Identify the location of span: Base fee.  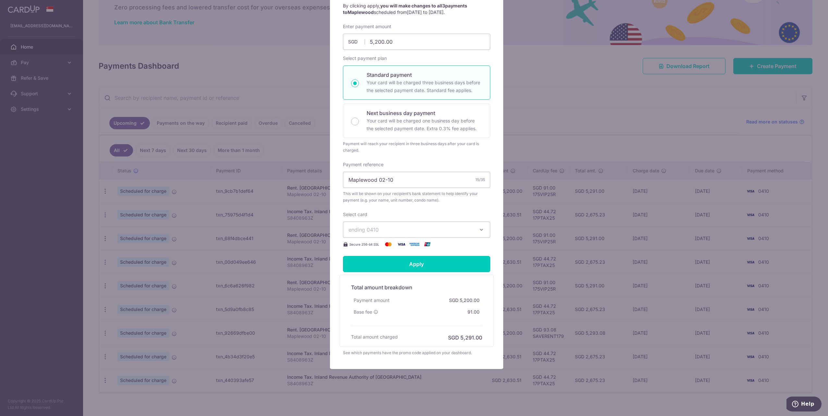
(363, 312).